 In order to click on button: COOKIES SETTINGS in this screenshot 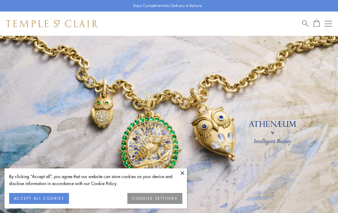, I will do `click(155, 199)`.